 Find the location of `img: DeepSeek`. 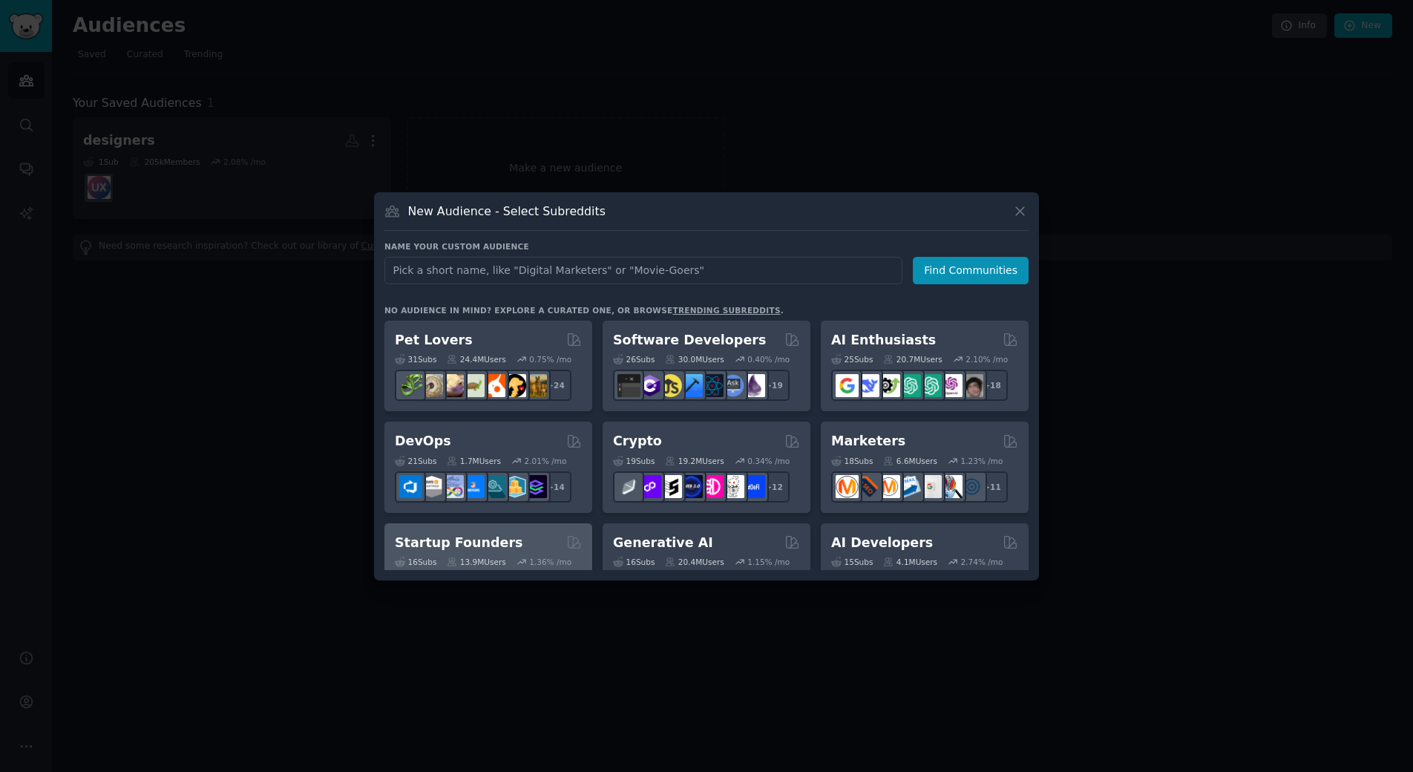

img: DeepSeek is located at coordinates (868, 385).